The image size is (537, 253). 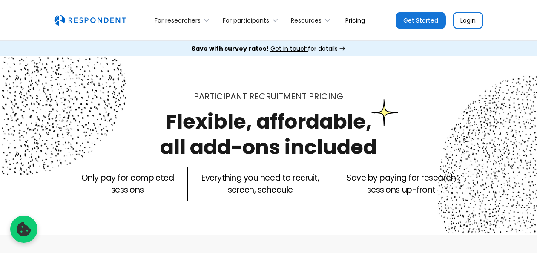 What do you see at coordinates (250, 96) in the screenshot?
I see `span: Participant recruitment` at bounding box center [250, 96].